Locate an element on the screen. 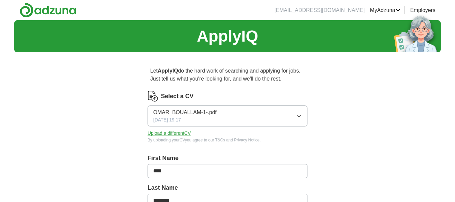  span: OMAR_BOUALLAM-1-.pdf is located at coordinates (185, 113).